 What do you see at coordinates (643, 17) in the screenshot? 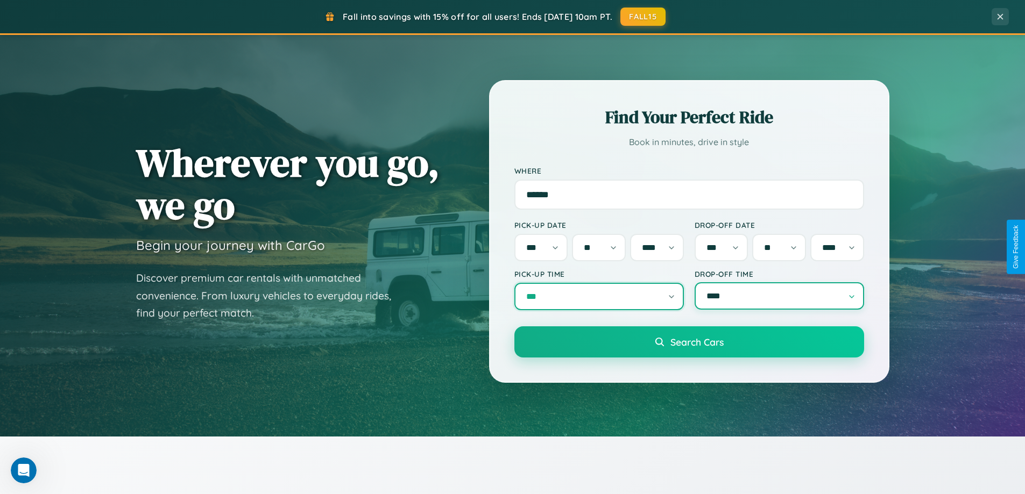
I see `button: FALL15` at bounding box center [643, 17].